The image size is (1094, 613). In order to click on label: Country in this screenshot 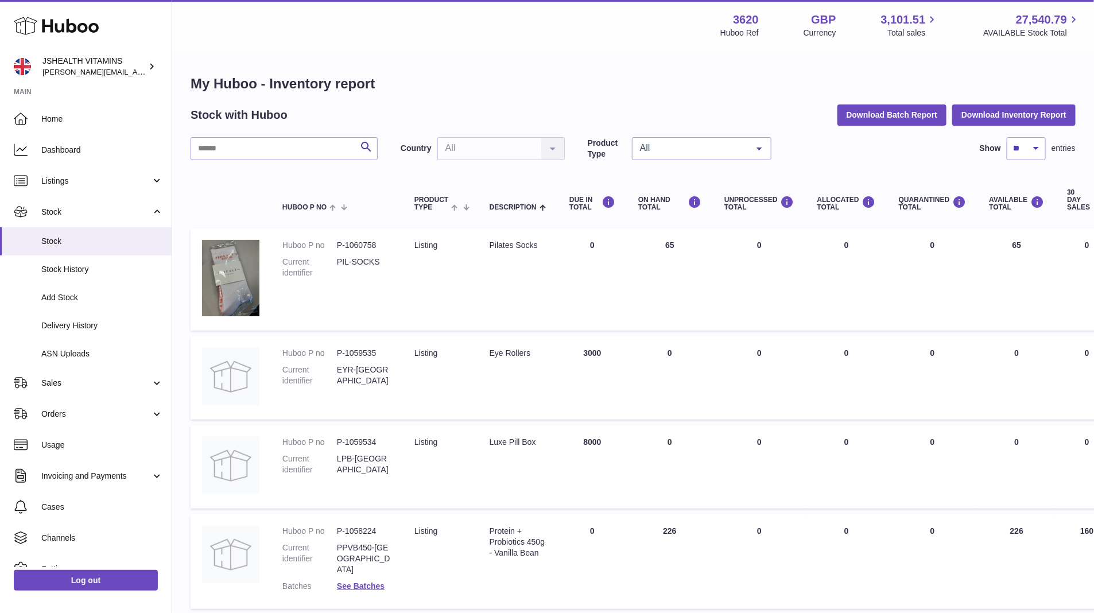, I will do `click(416, 148)`.